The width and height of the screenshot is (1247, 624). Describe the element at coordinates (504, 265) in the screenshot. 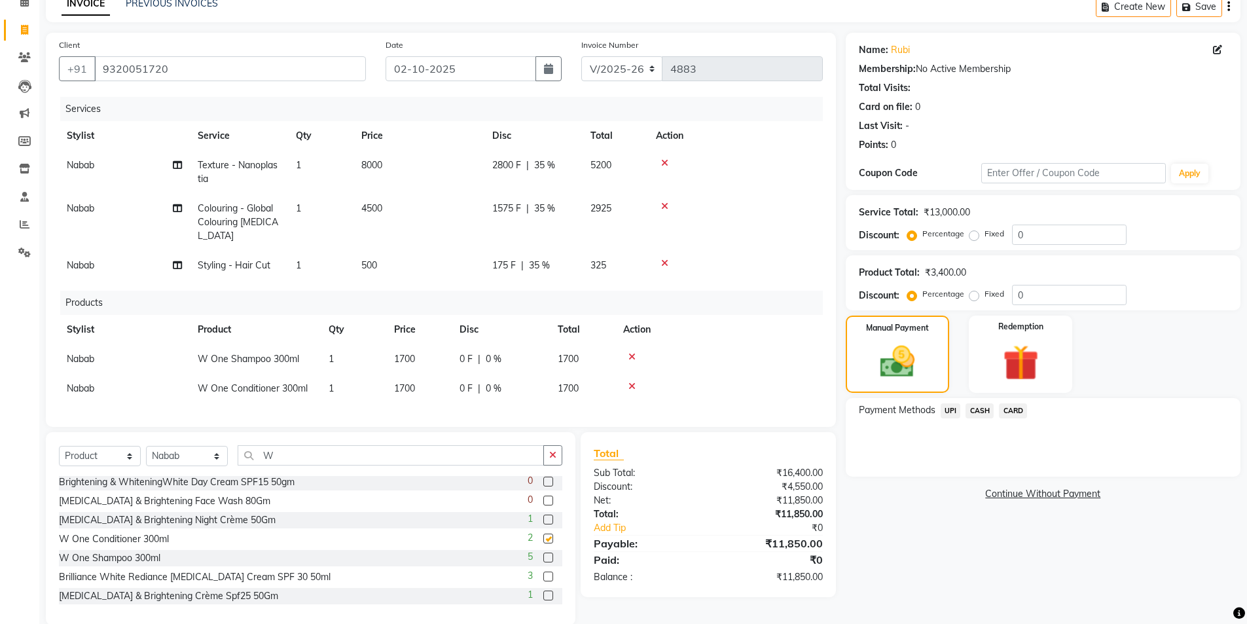

I see `span: 175 F` at that location.